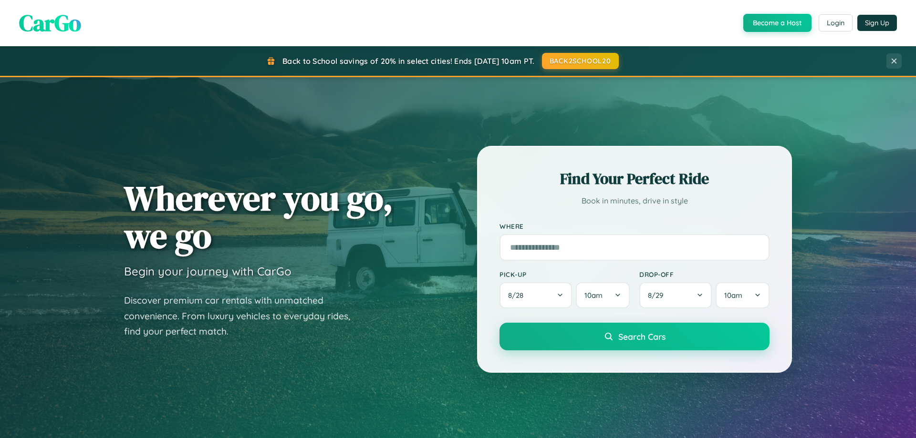 The width and height of the screenshot is (916, 438). I want to click on span: CarGo, so click(50, 23).